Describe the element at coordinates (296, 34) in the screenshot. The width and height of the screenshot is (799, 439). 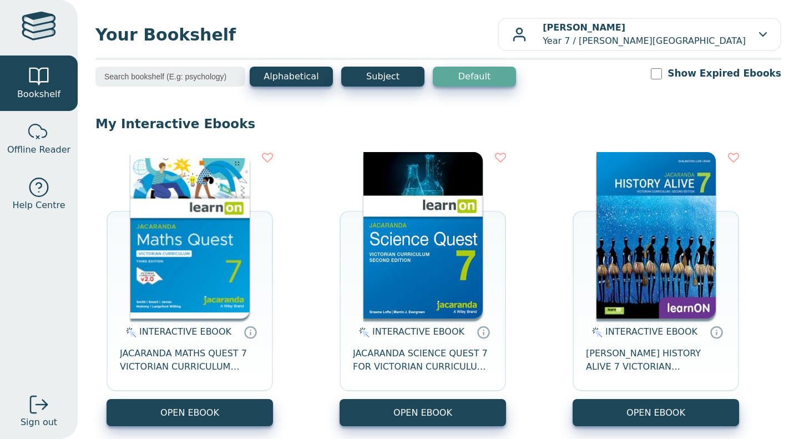
I see `span: Your Bookshelf` at that location.